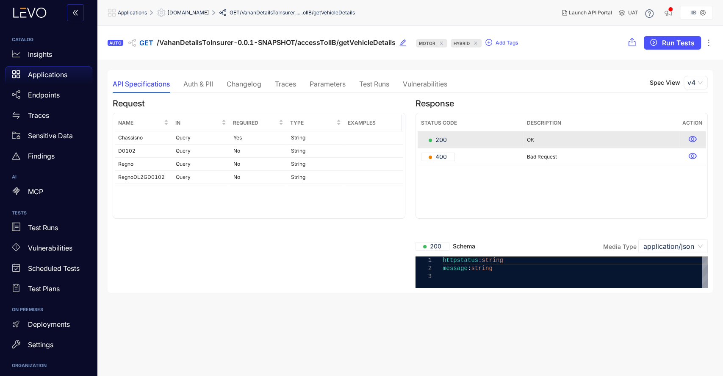 The image size is (723, 376). What do you see at coordinates (590, 13) in the screenshot?
I see `span: Launch API Portal` at bounding box center [590, 13].